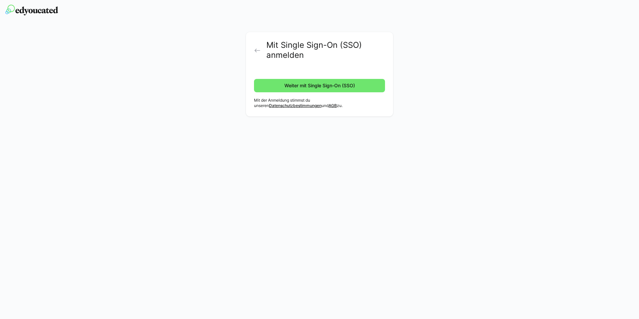 The height and width of the screenshot is (319, 639). What do you see at coordinates (332, 105) in the screenshot?
I see `a: AGB` at bounding box center [332, 105].